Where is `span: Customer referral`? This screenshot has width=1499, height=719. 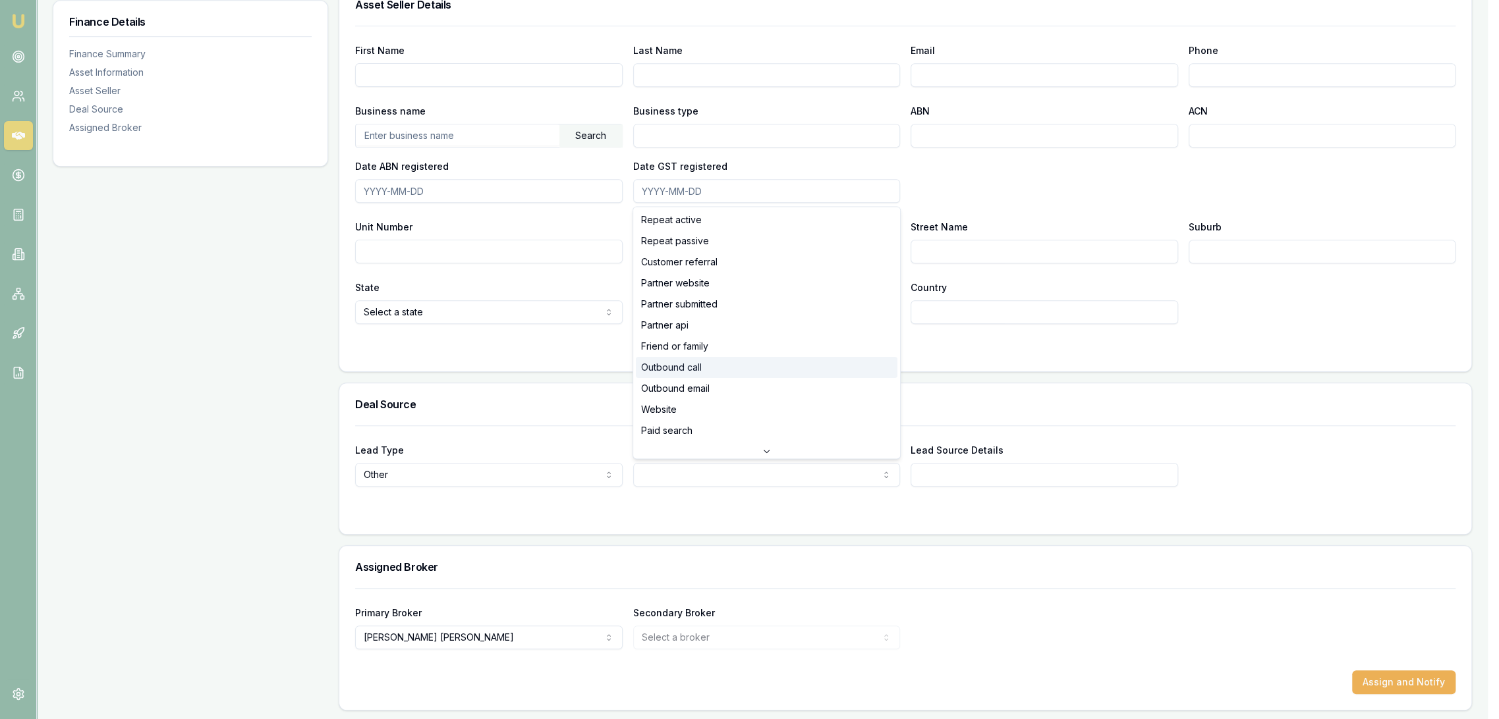
span: Customer referral is located at coordinates (679, 262).